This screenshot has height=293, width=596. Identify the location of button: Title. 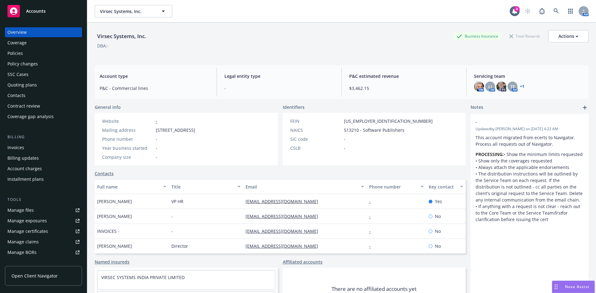
(206, 187).